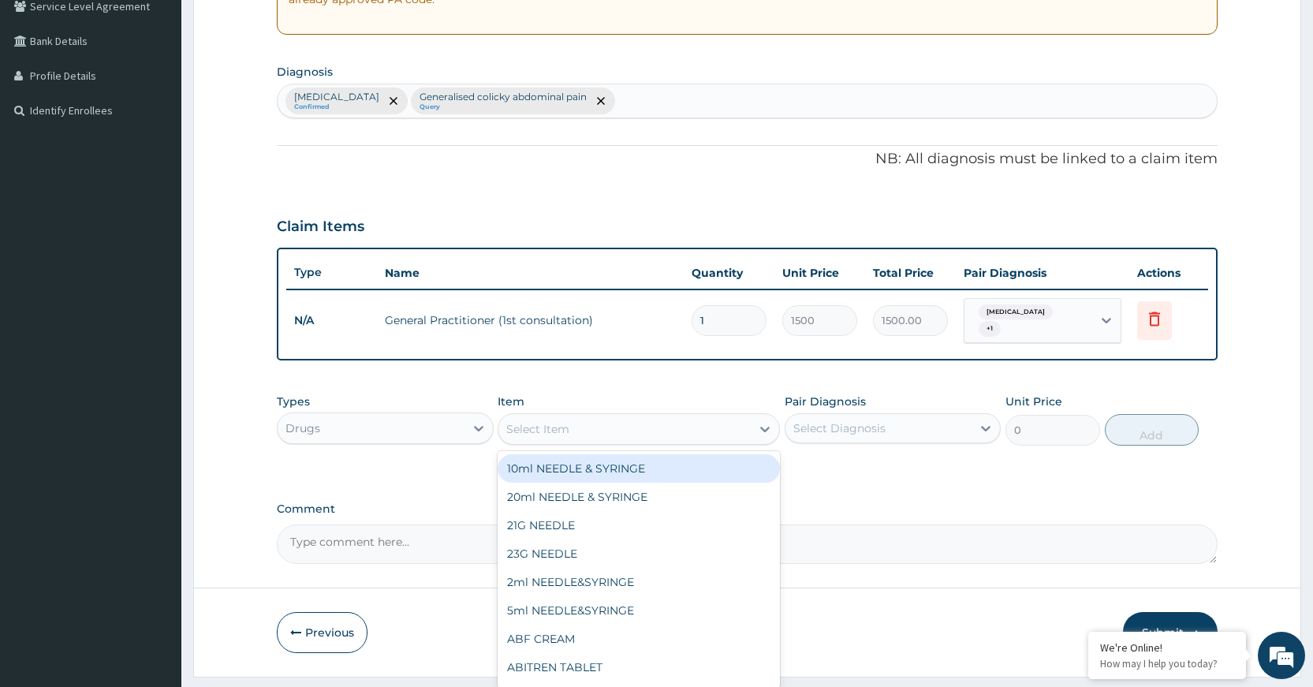 The width and height of the screenshot is (1313, 687). I want to click on textarea: Type your message and hit 'Enter', so click(154, 458).